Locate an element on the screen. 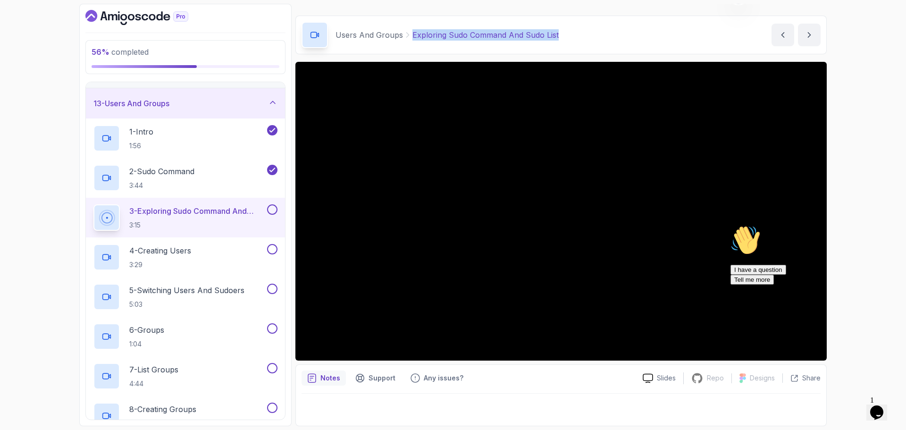  p: Notes is located at coordinates (330, 378).